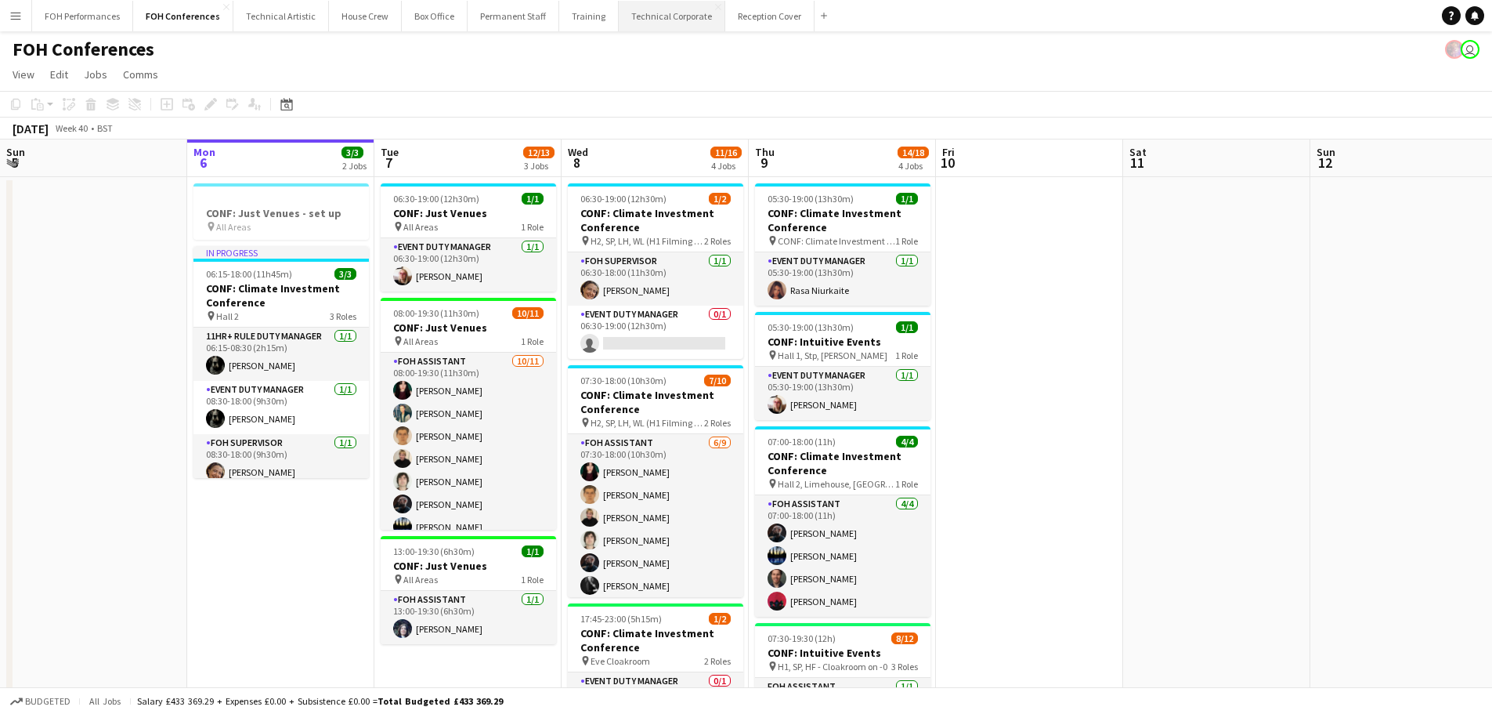 This screenshot has width=1492, height=714. Describe the element at coordinates (281, 16) in the screenshot. I see `button: Technical Artistic` at that location.